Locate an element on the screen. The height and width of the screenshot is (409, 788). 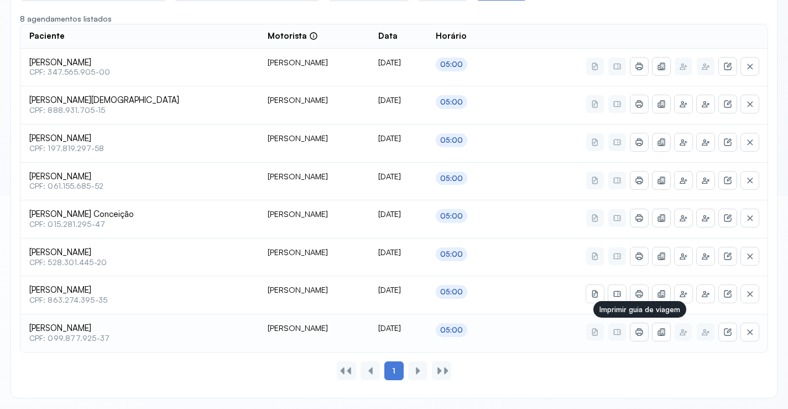
span: CPF: 528.301.445-20 is located at coordinates (139, 262).